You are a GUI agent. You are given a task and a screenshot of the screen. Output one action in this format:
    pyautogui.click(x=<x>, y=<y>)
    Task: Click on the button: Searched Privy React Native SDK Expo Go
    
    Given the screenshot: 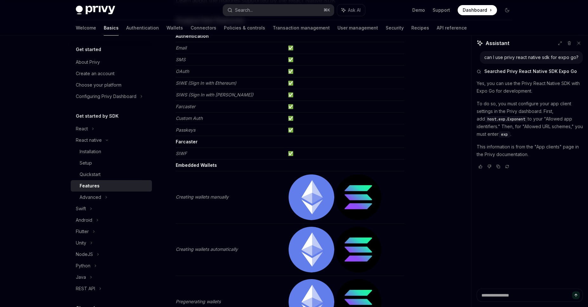 What is the action you would take?
    pyautogui.click(x=530, y=71)
    